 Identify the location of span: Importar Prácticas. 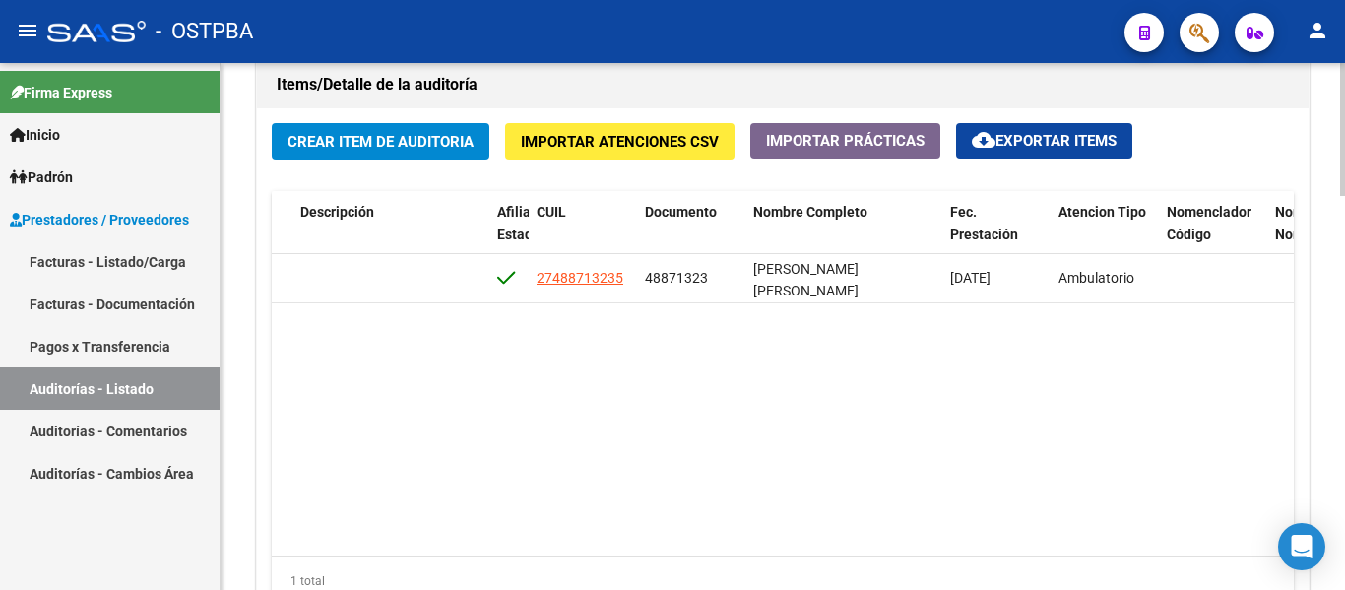
(845, 141).